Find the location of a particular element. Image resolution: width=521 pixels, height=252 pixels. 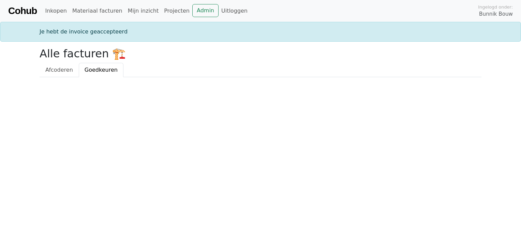

span: Bunnik Bouw is located at coordinates (496, 14).